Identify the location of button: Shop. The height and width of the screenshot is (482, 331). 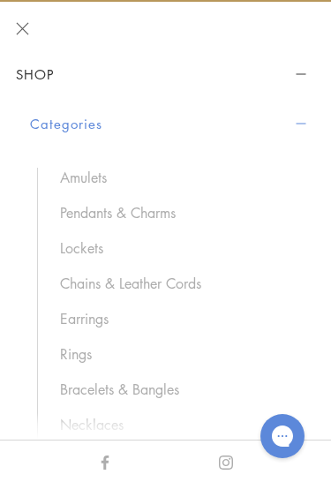
(162, 74).